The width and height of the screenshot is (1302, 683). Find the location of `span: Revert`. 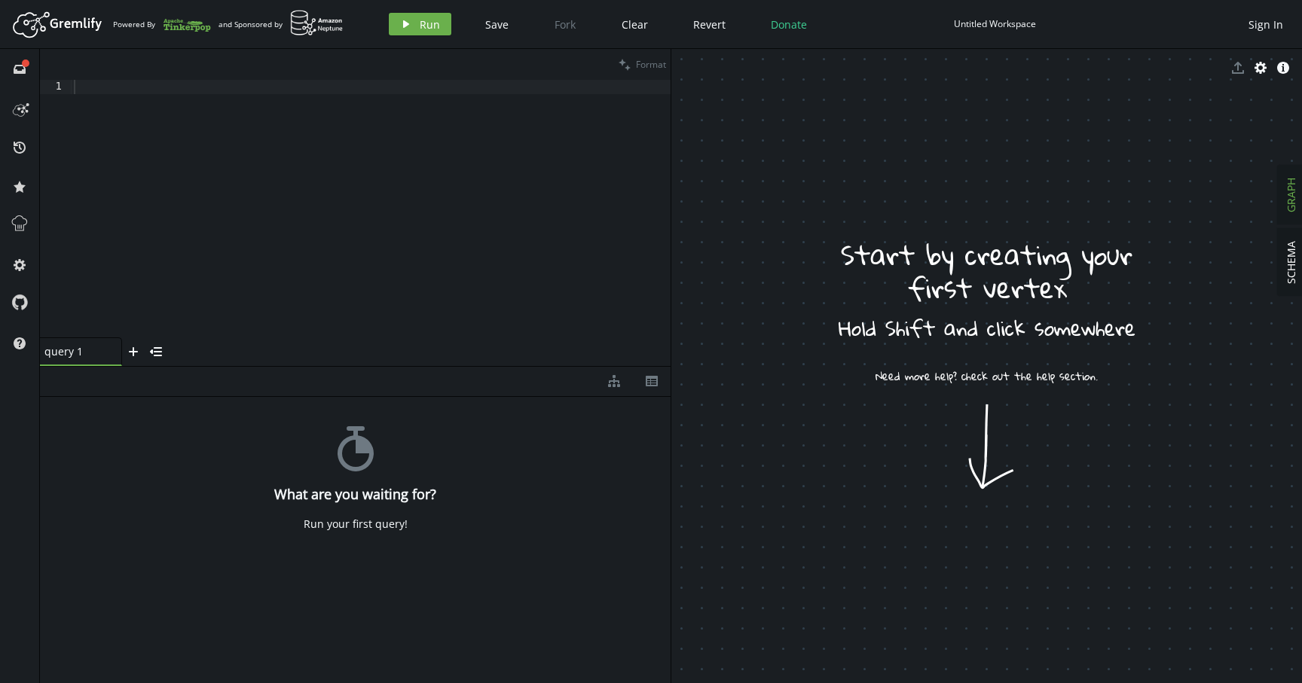

span: Revert is located at coordinates (709, 24).